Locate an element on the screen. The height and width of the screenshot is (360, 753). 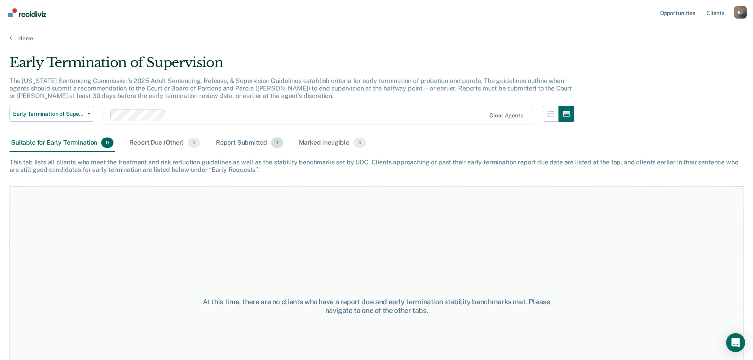
span: 4 is located at coordinates (360, 143).